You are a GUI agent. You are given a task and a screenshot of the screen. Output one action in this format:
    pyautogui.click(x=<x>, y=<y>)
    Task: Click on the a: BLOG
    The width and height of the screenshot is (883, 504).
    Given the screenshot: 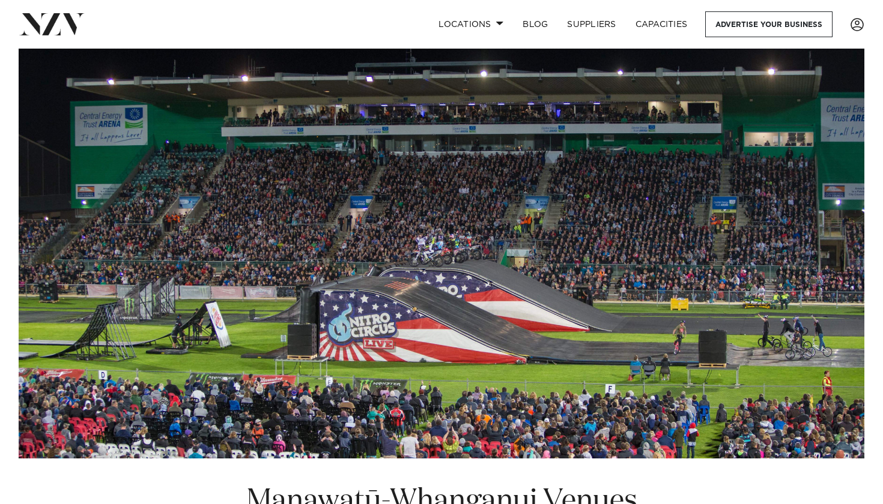 What is the action you would take?
    pyautogui.click(x=535, y=24)
    